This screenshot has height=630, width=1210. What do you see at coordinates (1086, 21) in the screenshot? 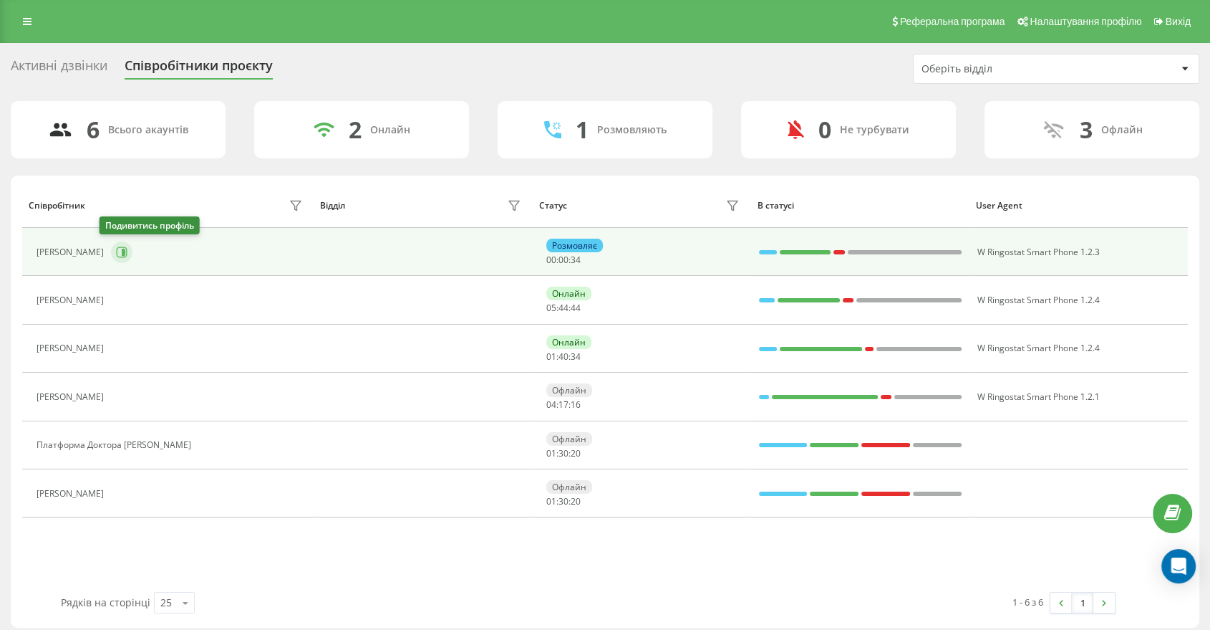
I see `span: Налаштування профілю` at bounding box center [1086, 21].